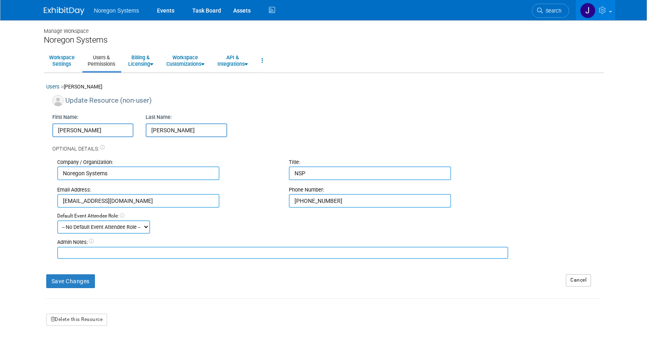  What do you see at coordinates (327, 145) in the screenshot?
I see `div: Optional Details:` at bounding box center [327, 145].